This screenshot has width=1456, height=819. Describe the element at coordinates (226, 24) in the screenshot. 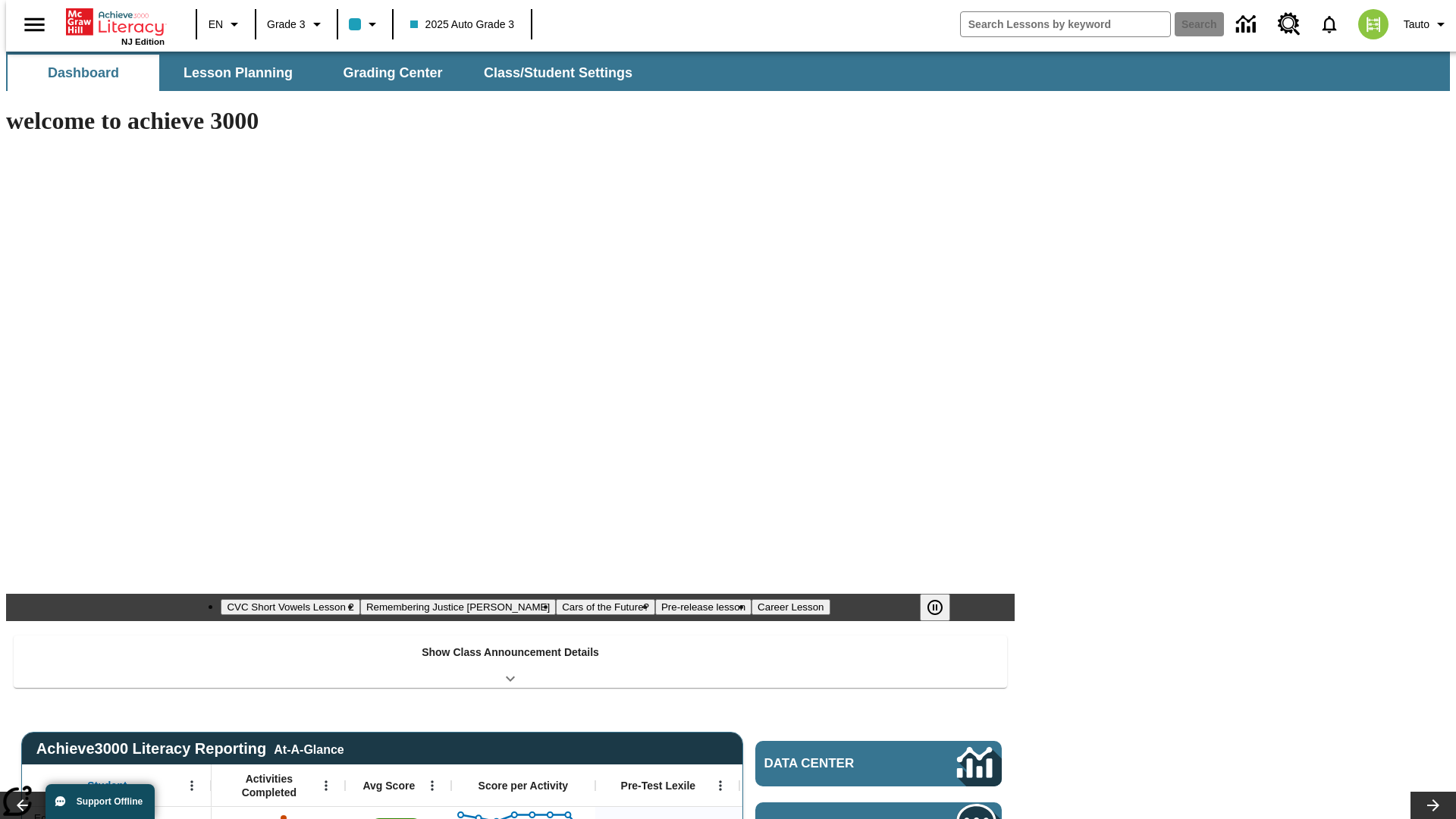

I see `button: Language: EN, Select a language` at that location.